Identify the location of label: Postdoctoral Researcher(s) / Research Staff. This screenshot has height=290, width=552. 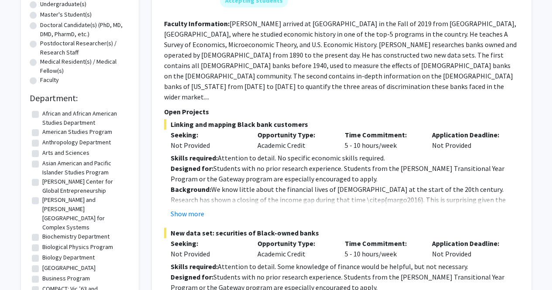
(85, 48).